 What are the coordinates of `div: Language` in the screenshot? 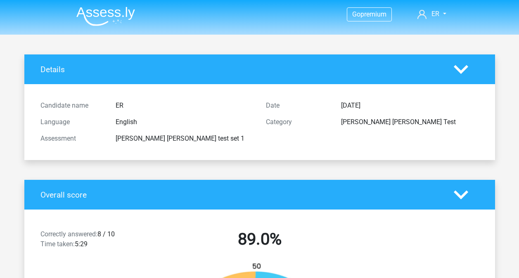 It's located at (72, 122).